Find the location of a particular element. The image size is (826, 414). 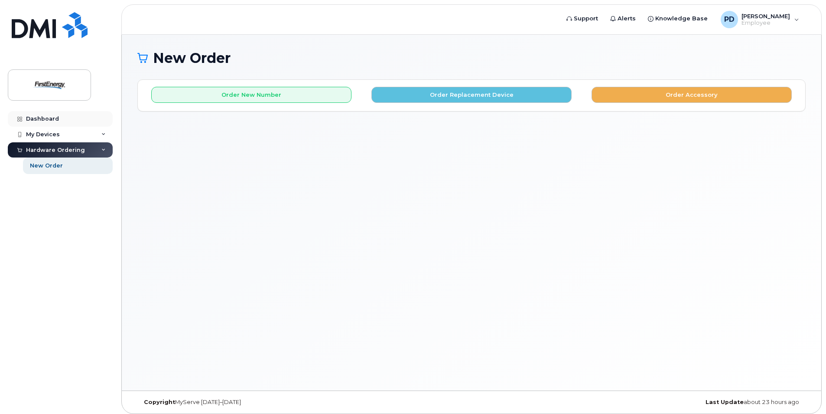

h1: New Order is located at coordinates (472, 58).